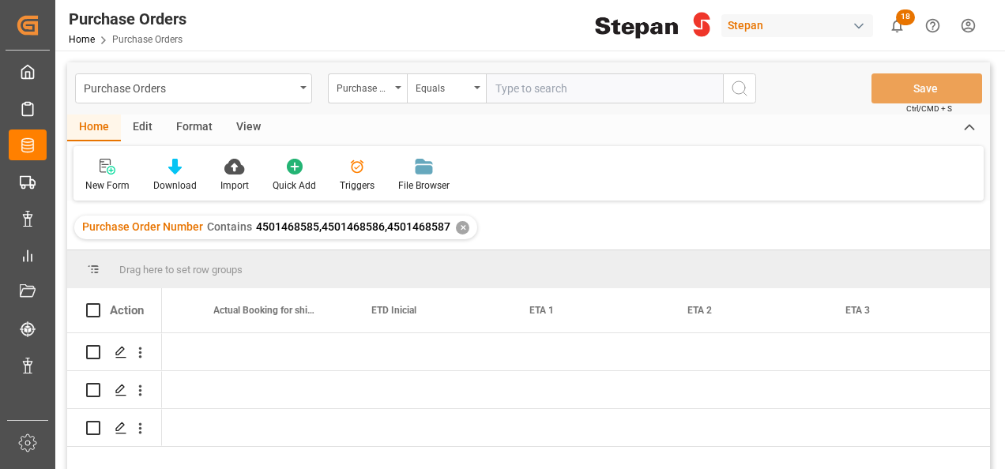 This screenshot has height=469, width=1005. I want to click on button: Stepan, so click(800, 25).